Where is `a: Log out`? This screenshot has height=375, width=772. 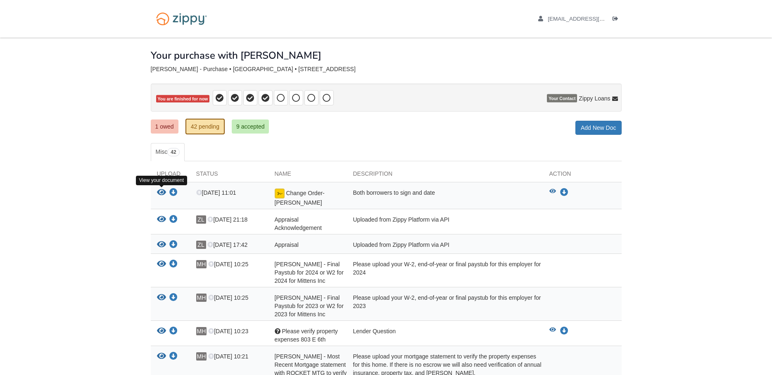 a: Log out is located at coordinates (617, 20).